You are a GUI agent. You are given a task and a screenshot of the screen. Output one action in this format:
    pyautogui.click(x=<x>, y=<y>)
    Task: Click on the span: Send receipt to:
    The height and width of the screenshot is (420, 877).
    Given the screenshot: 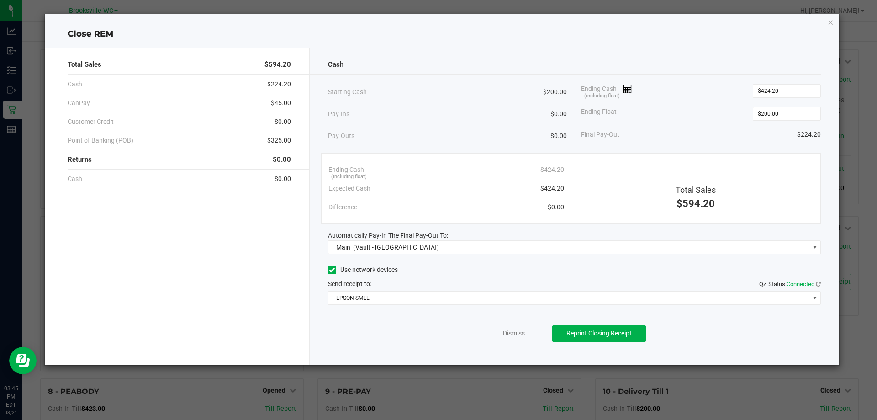 What is the action you would take?
    pyautogui.click(x=349, y=284)
    